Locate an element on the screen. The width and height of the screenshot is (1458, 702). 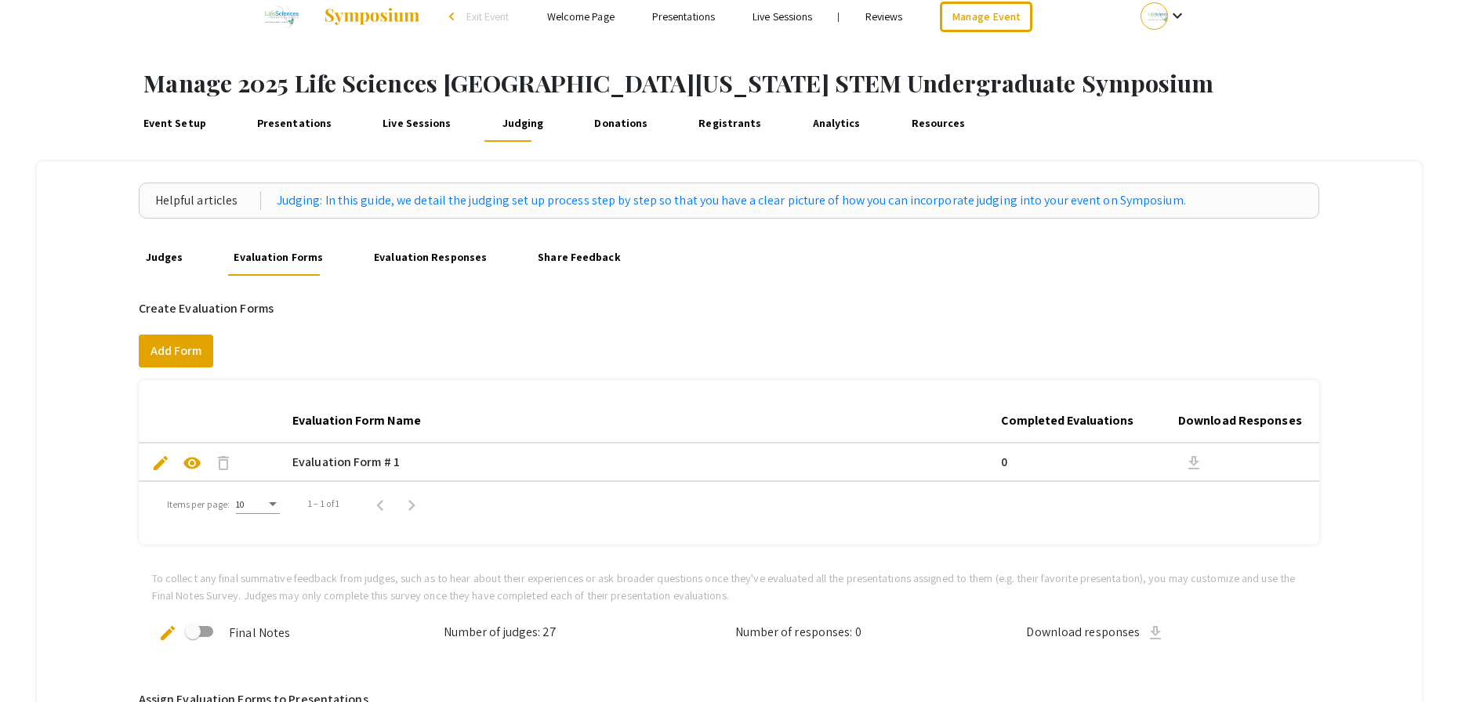
button: Previous page is located at coordinates (380, 504).